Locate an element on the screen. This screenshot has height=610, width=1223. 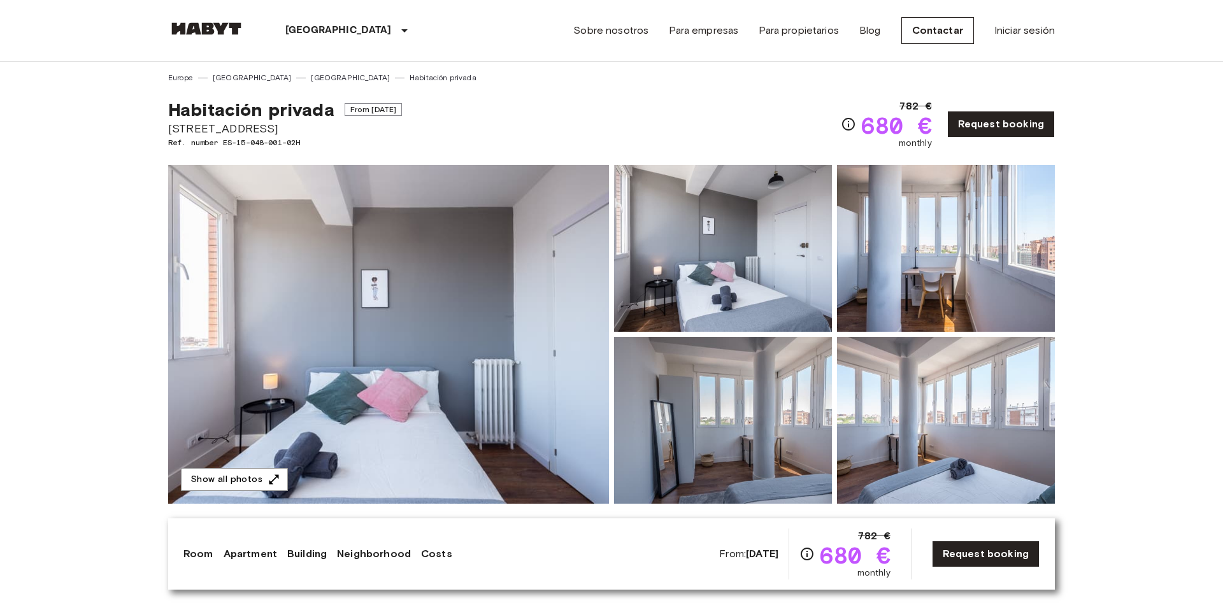
a: Neighborhood is located at coordinates (374, 554).